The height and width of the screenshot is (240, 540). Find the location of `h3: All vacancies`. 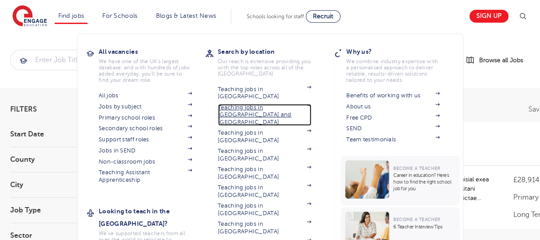

h3: All vacancies is located at coordinates (152, 52).